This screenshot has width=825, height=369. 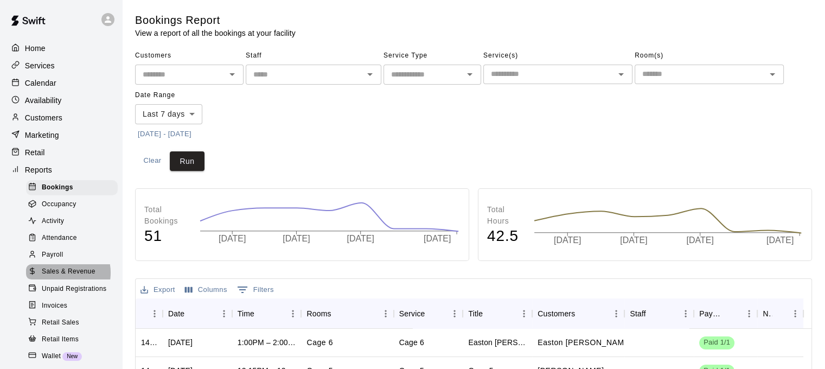 I want to click on button: Run, so click(x=187, y=161).